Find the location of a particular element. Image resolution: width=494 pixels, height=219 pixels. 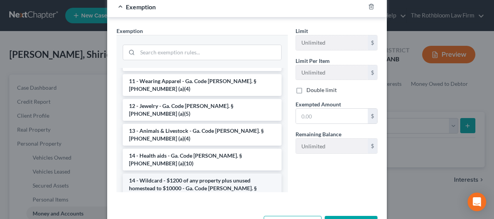

input: Search exemption rules... is located at coordinates (209, 52).